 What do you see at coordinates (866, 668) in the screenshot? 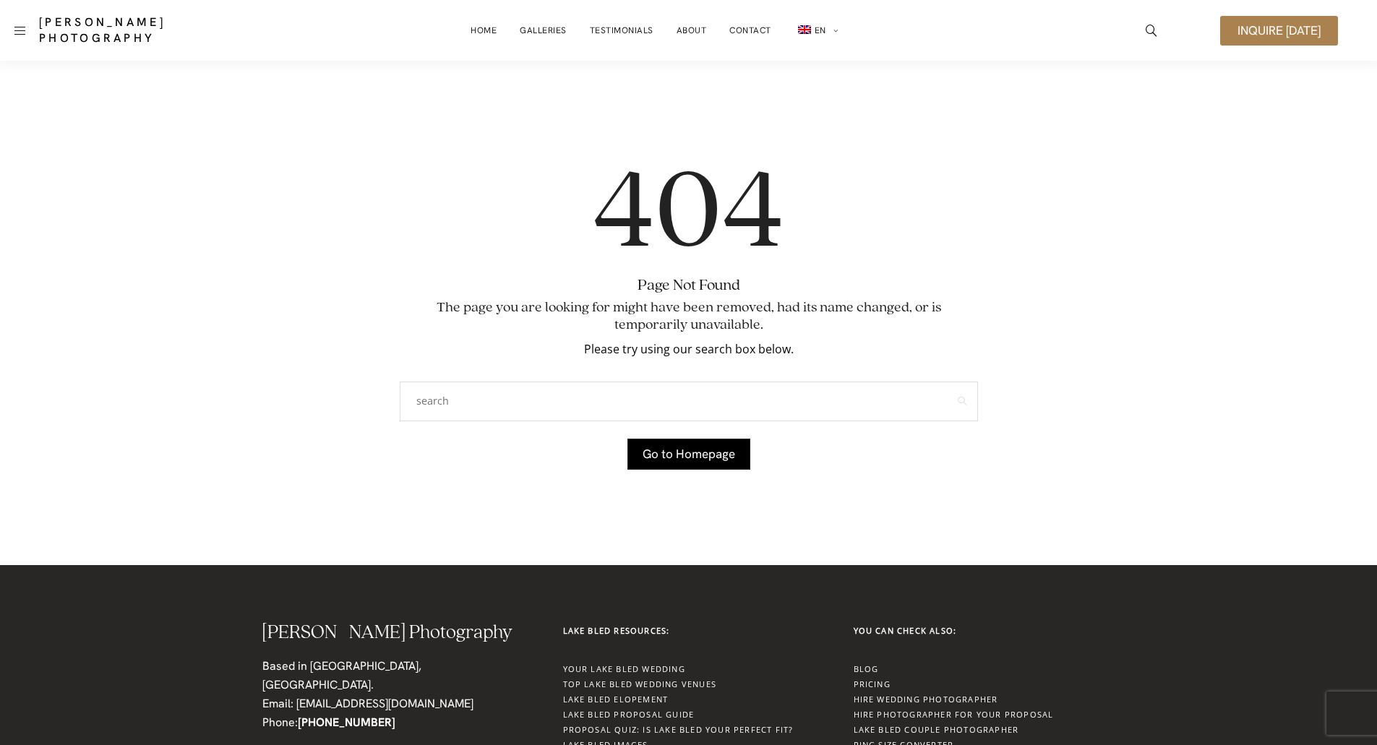
I see `a: Blog` at bounding box center [866, 668].